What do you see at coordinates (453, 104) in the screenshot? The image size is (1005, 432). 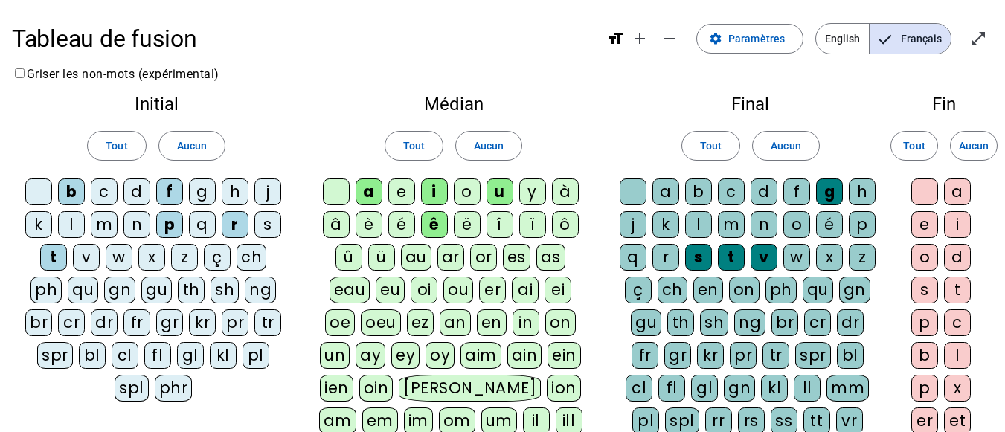 I see `h2: Médian` at bounding box center [453, 104].